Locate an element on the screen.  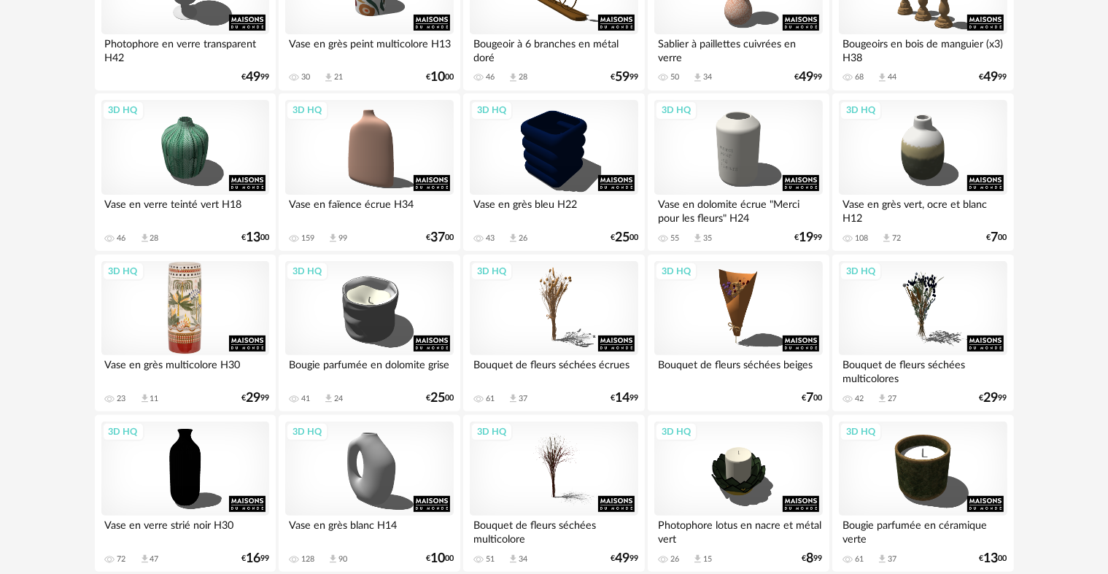
div: Bougeoir à 6 branches en métal doré is located at coordinates (554, 49).